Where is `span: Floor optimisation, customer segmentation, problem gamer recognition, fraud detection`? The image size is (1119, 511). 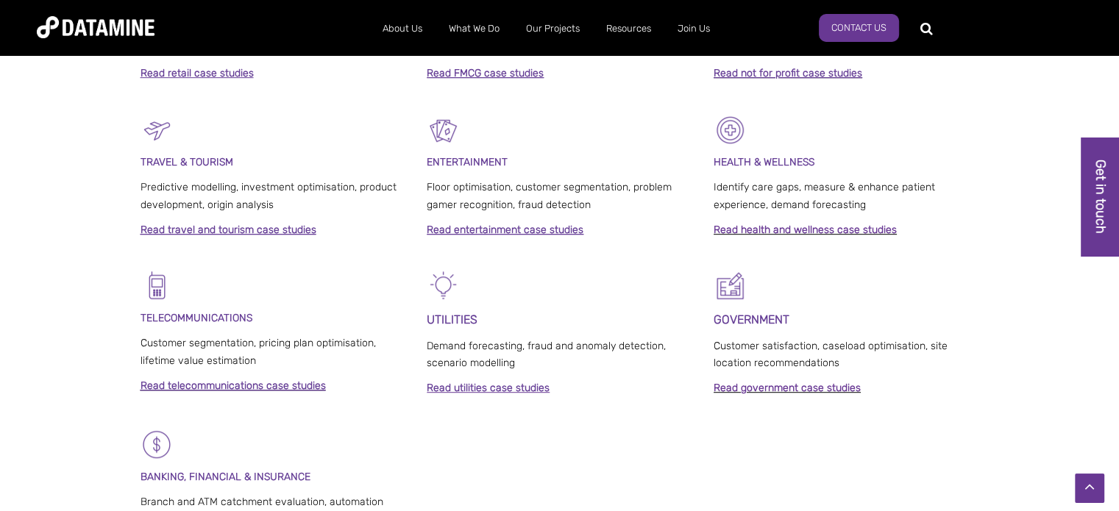 span: Floor optimisation, customer segmentation, problem gamer recognition, fraud detection is located at coordinates (549, 196).